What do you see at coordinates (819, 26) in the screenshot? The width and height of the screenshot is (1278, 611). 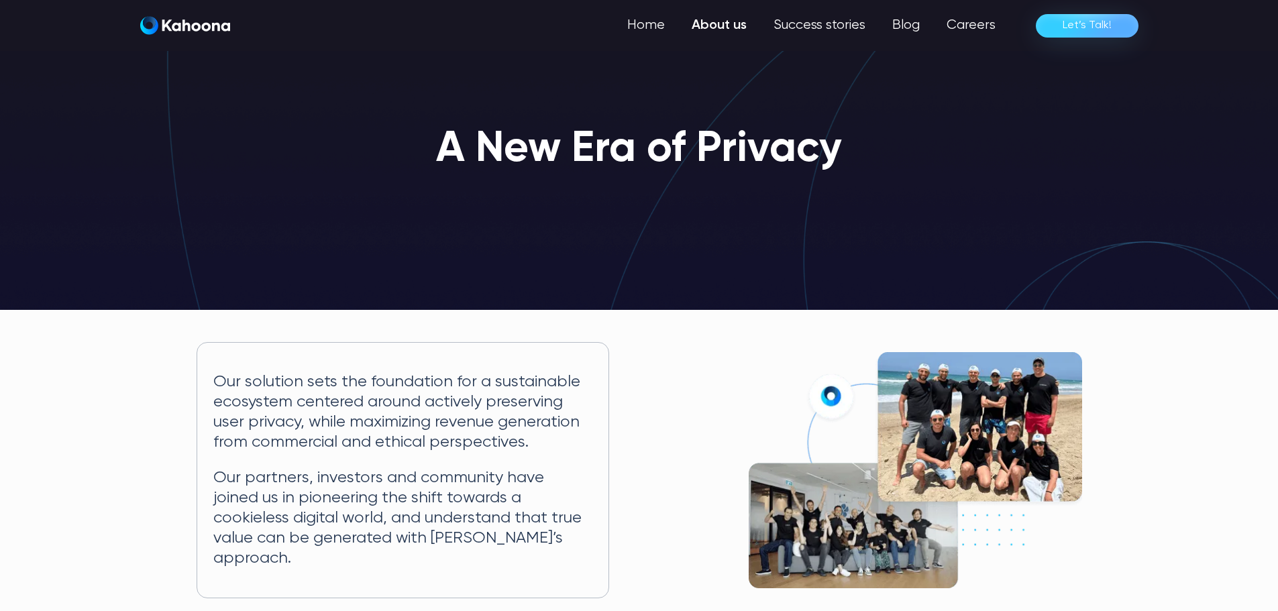 I see `a: Success stories` at bounding box center [819, 26].